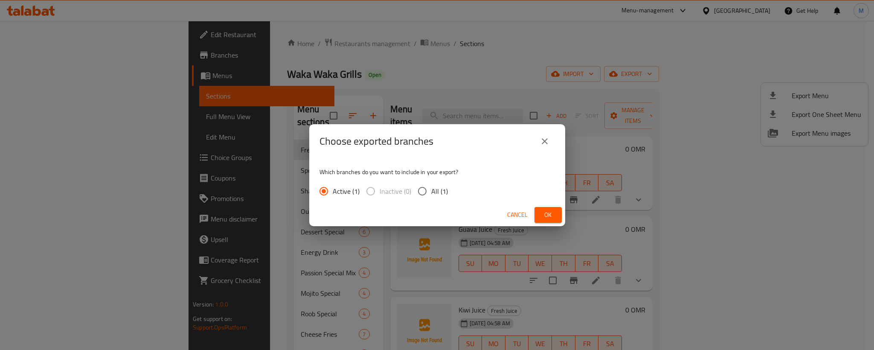  I want to click on span: Cancel, so click(517, 215).